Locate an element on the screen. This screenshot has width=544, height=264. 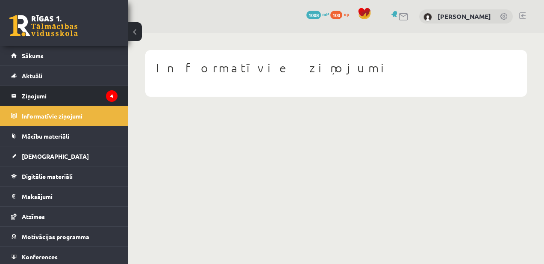
img: Jana Sarkaniča is located at coordinates (428, 17).